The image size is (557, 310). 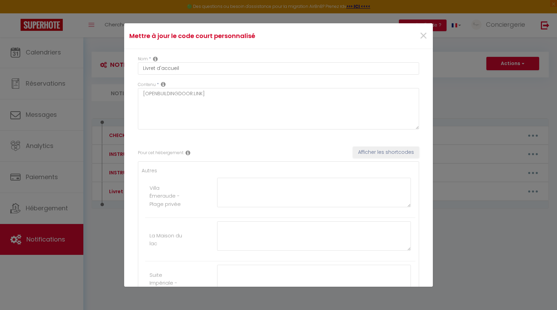 What do you see at coordinates (160, 153) in the screenshot?
I see `label: Pour cet hébergement` at bounding box center [160, 153].